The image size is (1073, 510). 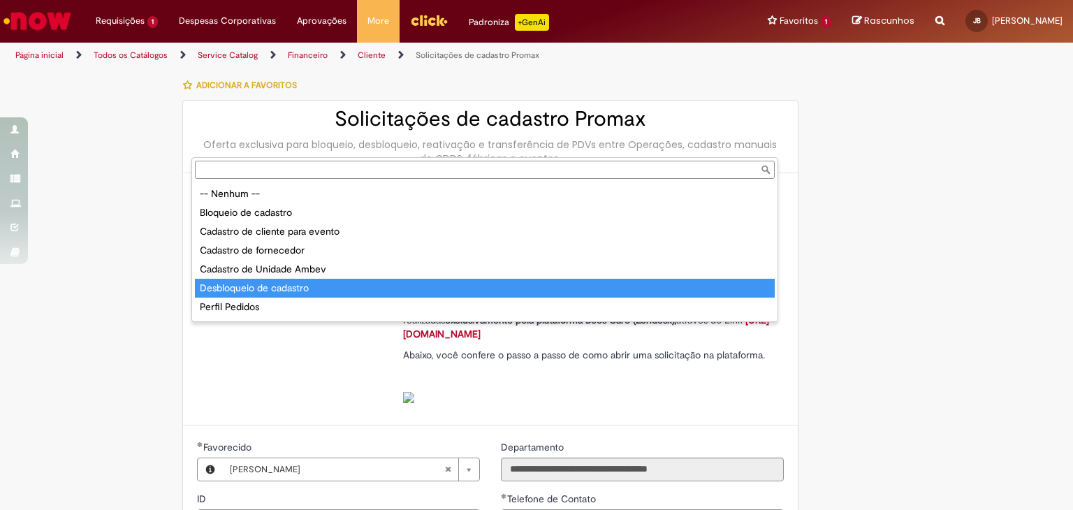 I want to click on div: Reativação de Cadastro de Clientes Promax, so click(x=485, y=326).